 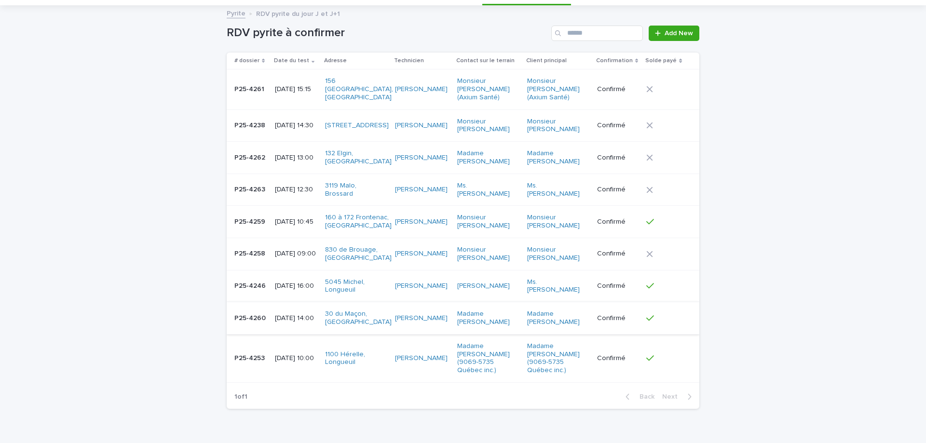 What do you see at coordinates (335, 61) in the screenshot?
I see `p: Adresse` at bounding box center [335, 61].